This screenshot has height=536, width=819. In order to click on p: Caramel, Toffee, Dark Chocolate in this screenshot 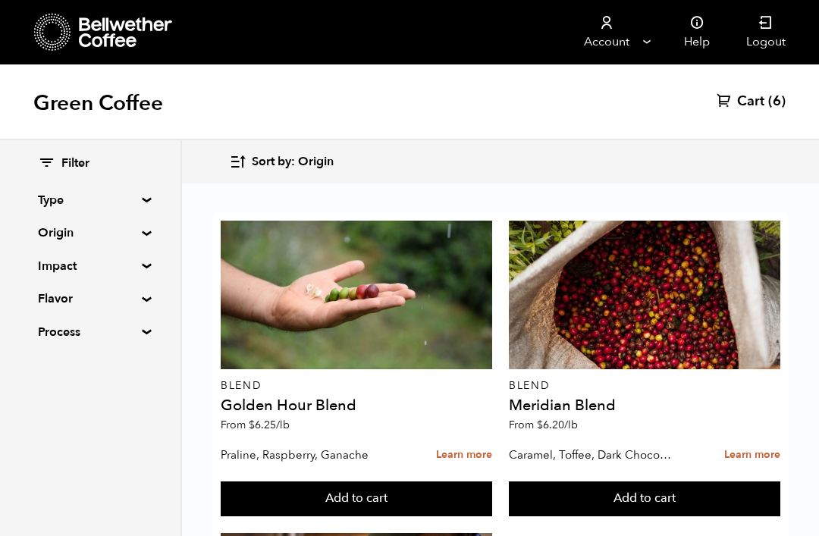, I will do `click(590, 455)`.